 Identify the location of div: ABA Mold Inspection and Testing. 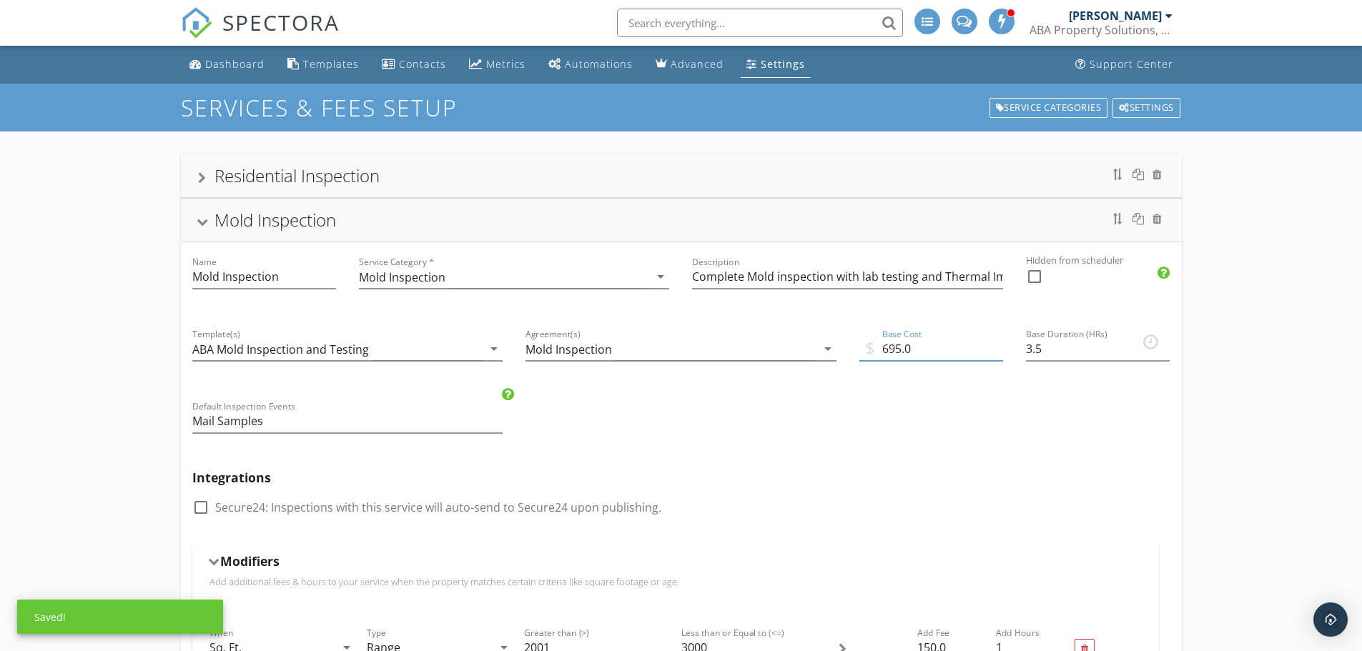
(280, 350).